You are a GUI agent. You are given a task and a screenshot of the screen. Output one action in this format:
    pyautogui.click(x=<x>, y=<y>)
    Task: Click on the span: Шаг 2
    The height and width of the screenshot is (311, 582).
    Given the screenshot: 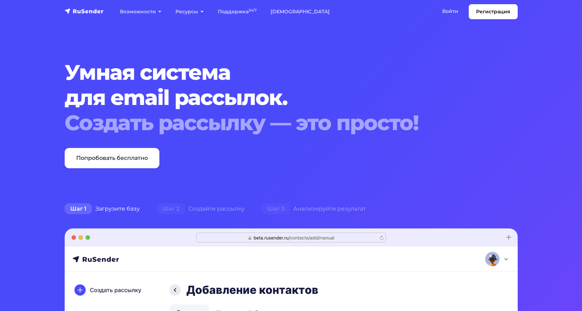 What is the action you would take?
    pyautogui.click(x=170, y=209)
    